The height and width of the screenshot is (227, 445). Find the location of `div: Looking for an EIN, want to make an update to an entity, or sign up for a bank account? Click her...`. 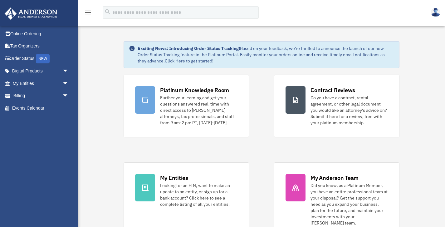

div: Looking for an EIN, want to make an update to an entity, or sign up for a bank account? Click her... is located at coordinates (199, 195).